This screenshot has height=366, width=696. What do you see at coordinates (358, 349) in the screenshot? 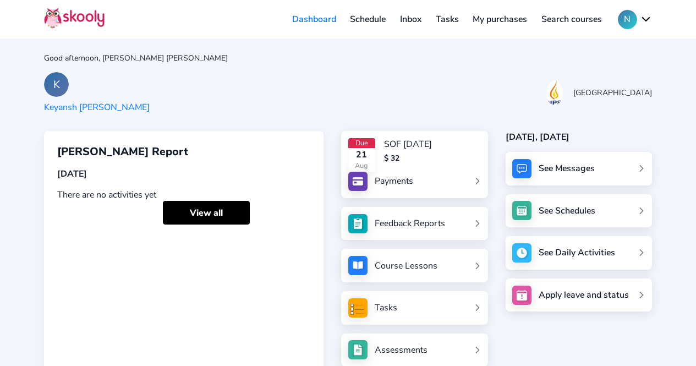
I see `img: assessments.jpg` at bounding box center [358, 349].